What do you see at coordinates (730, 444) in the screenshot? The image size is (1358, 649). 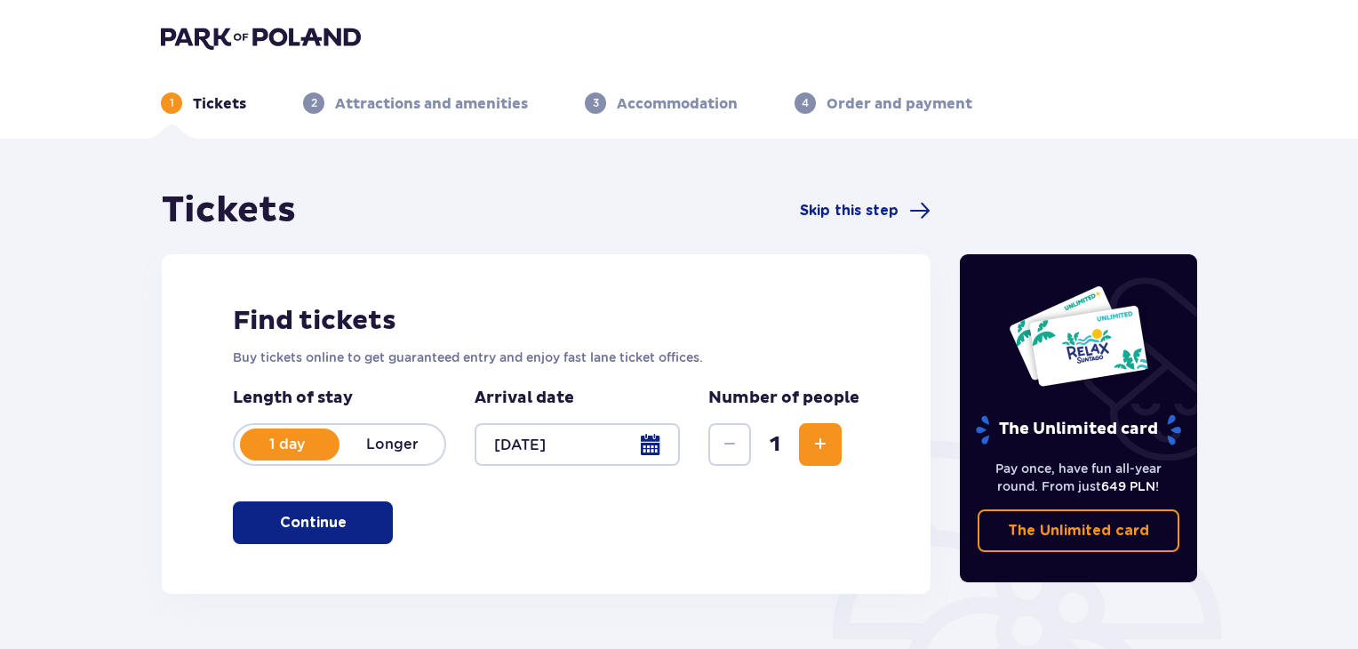 I see `button: Decrease` at bounding box center [730, 444].